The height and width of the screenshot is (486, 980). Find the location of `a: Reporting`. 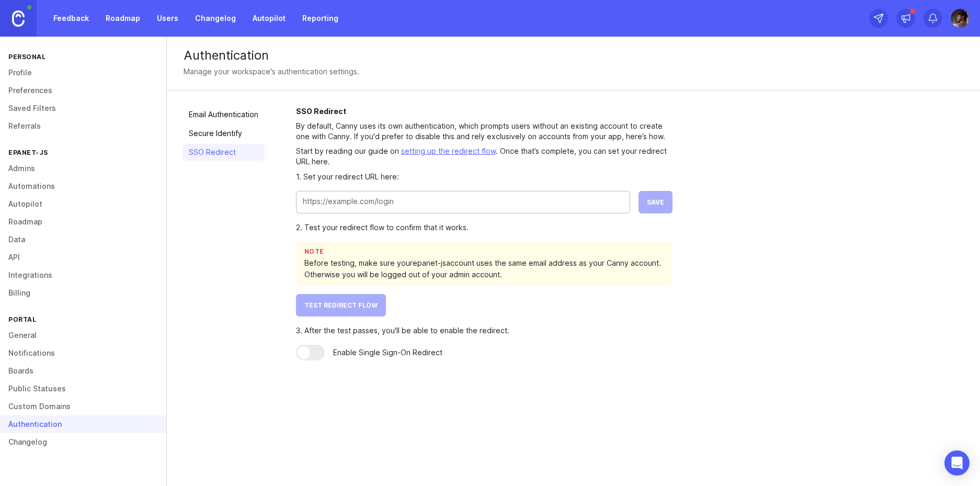

a: Reporting is located at coordinates (320, 18).